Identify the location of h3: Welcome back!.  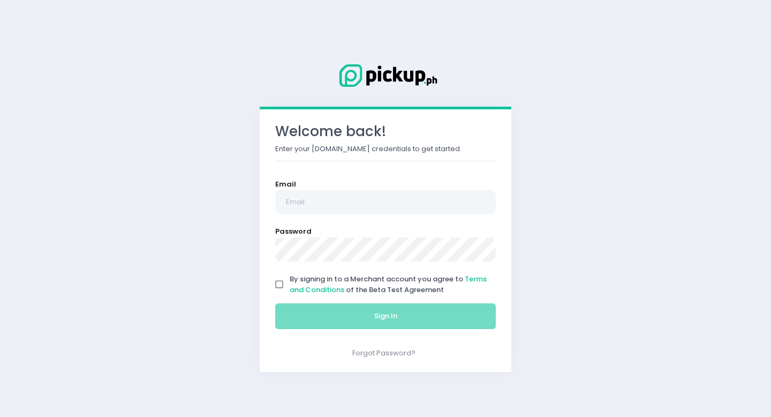
(386, 131).